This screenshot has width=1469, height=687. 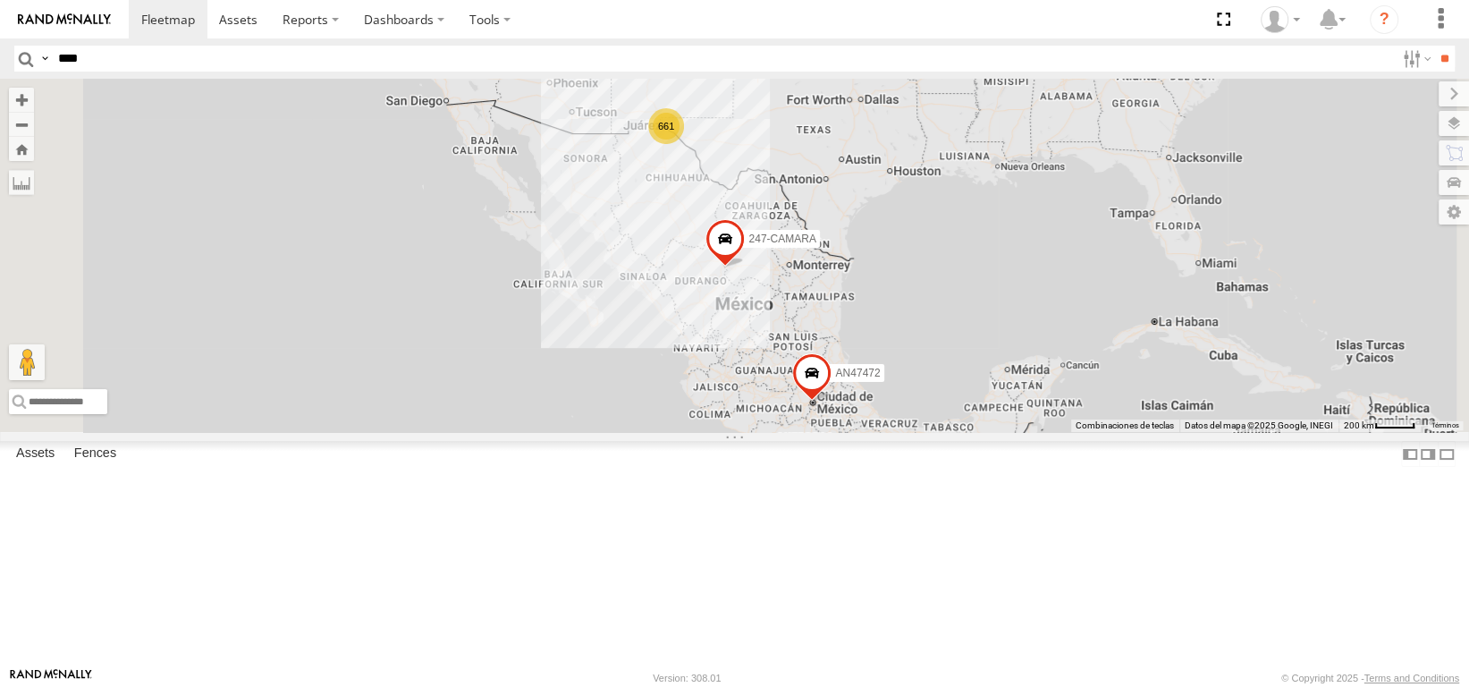 I want to click on button: Escala del mapa: 200 km por 42 píxeles, so click(x=1379, y=426).